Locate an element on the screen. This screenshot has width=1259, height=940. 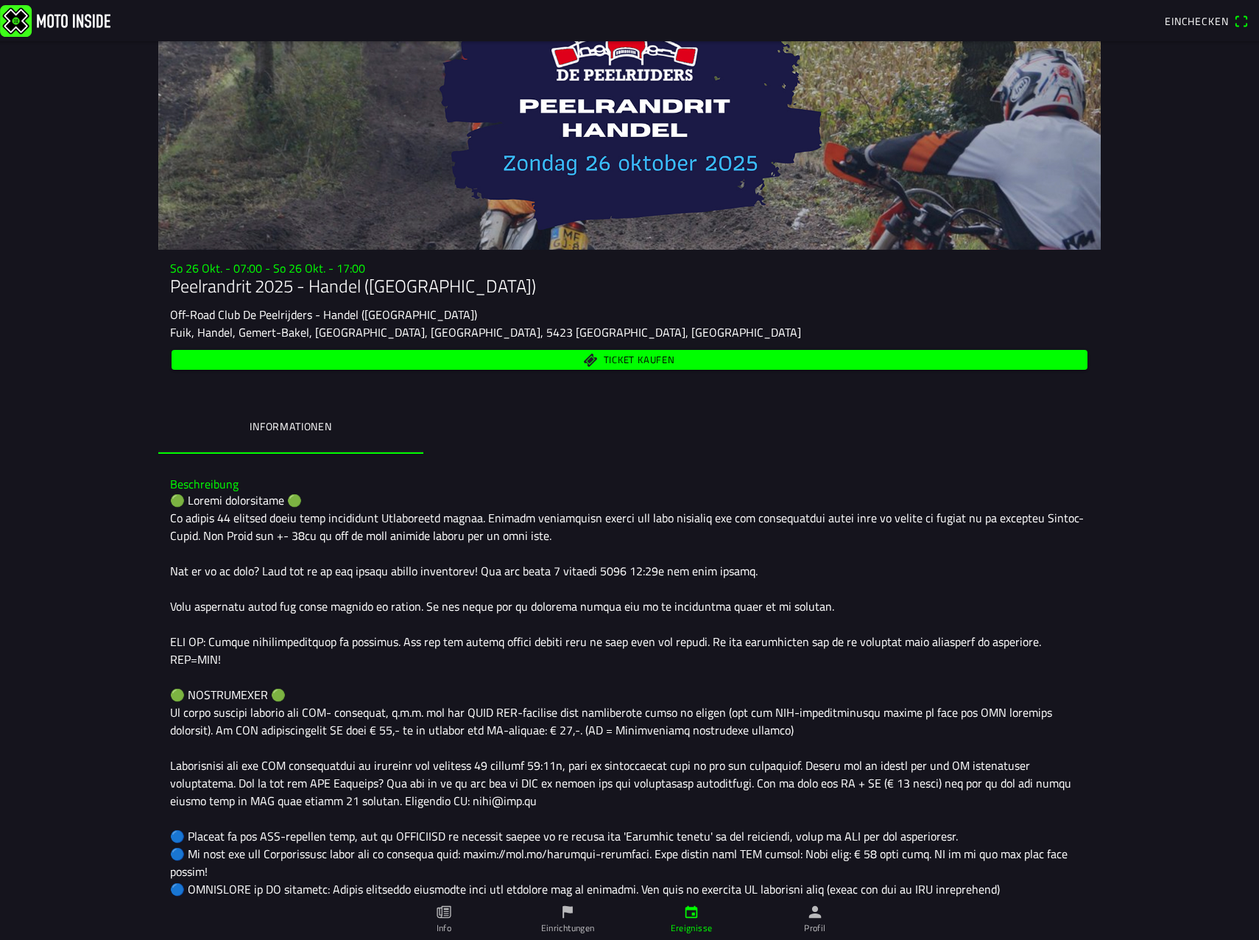
ion-icon: Person is located at coordinates (815, 912).